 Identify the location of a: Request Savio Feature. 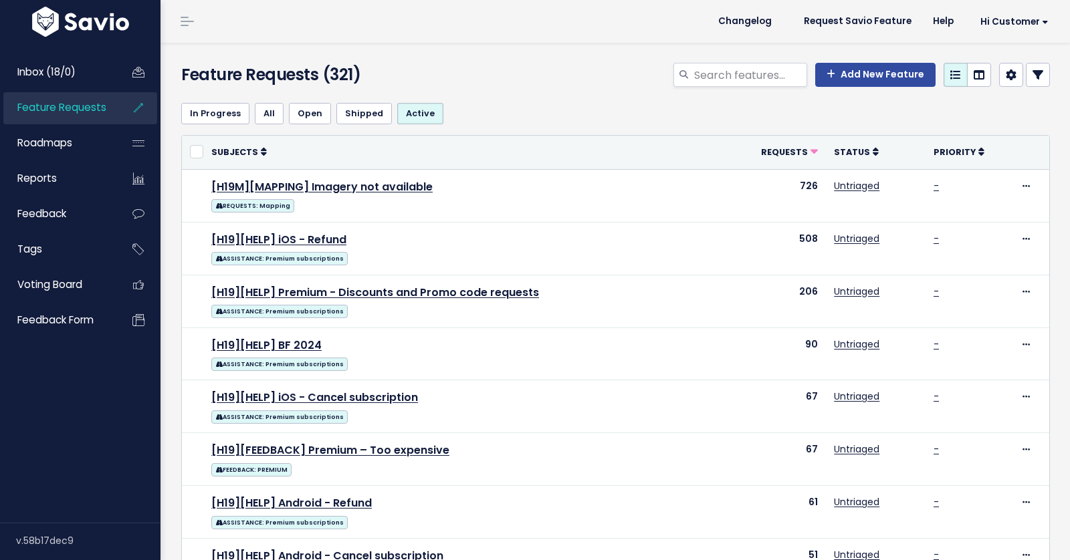
(857, 21).